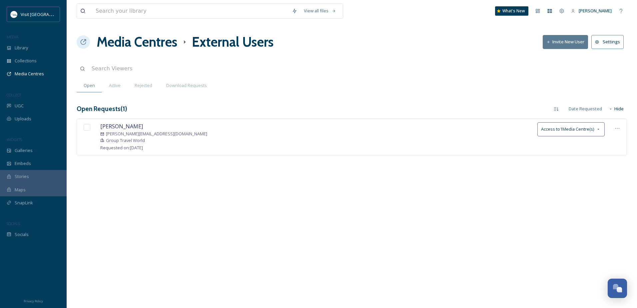 This screenshot has height=308, width=637. I want to click on input: Search your library, so click(190, 11).